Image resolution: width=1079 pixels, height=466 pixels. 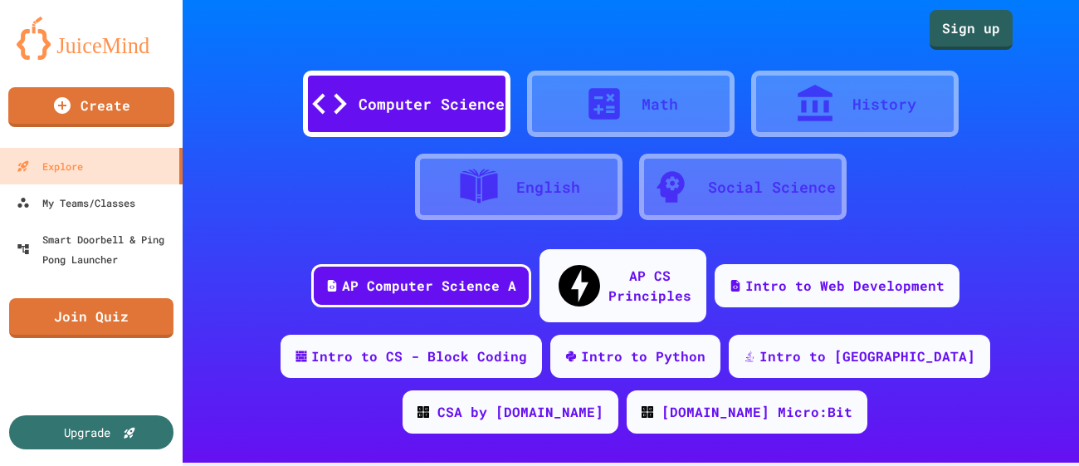 What do you see at coordinates (87, 432) in the screenshot?
I see `div: Upgrade` at bounding box center [87, 432].